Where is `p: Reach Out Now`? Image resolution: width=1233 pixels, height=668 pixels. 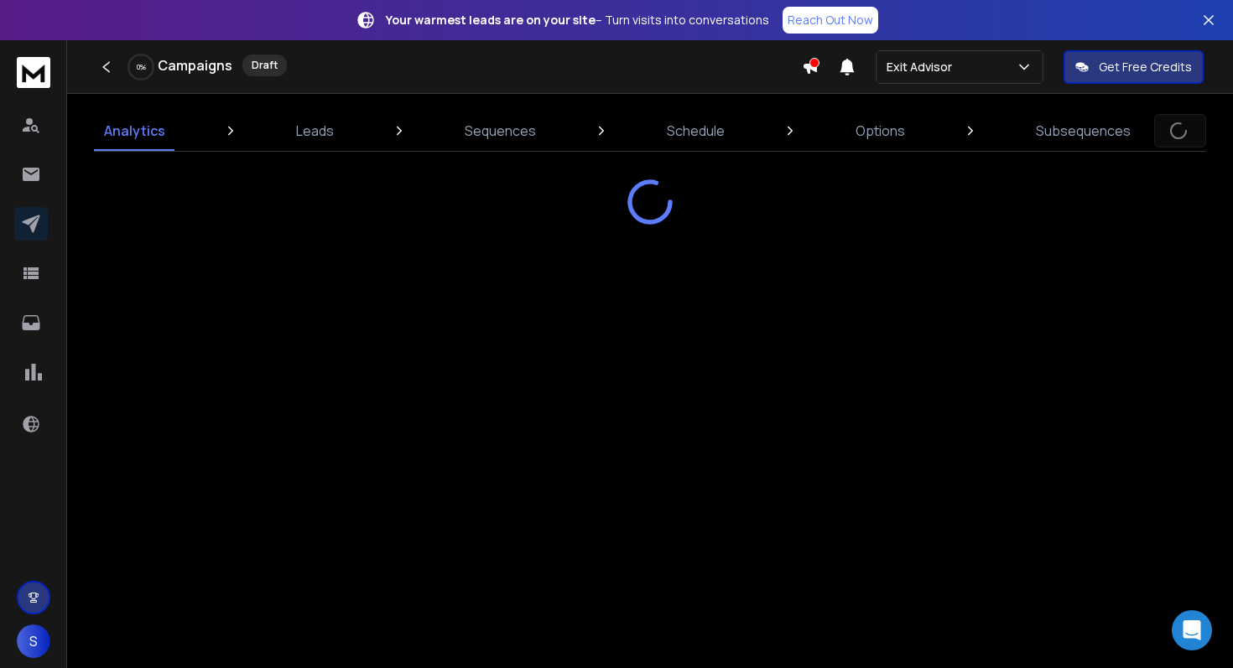 p: Reach Out Now is located at coordinates (830, 20).